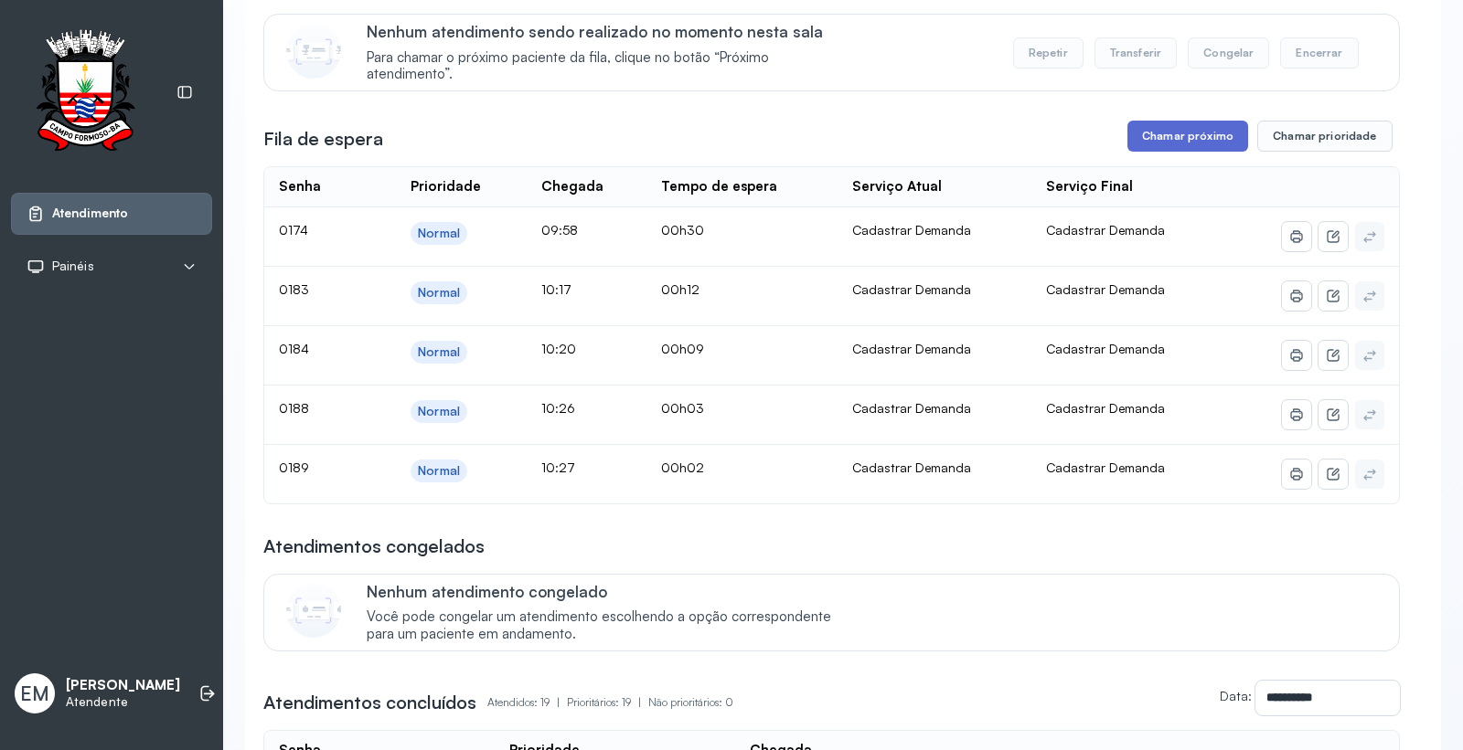  I want to click on p: Prioritários: 19, so click(607, 703).